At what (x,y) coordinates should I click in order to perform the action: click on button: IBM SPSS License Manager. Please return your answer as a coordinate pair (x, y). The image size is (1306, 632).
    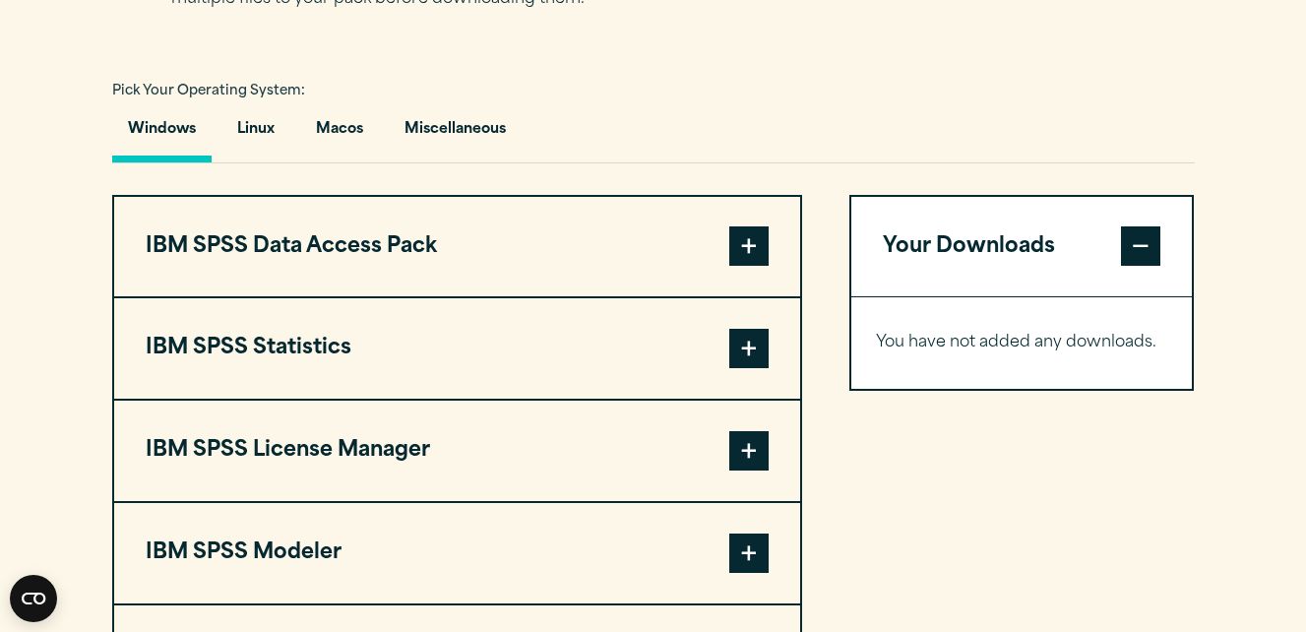
    Looking at the image, I should click on (456, 451).